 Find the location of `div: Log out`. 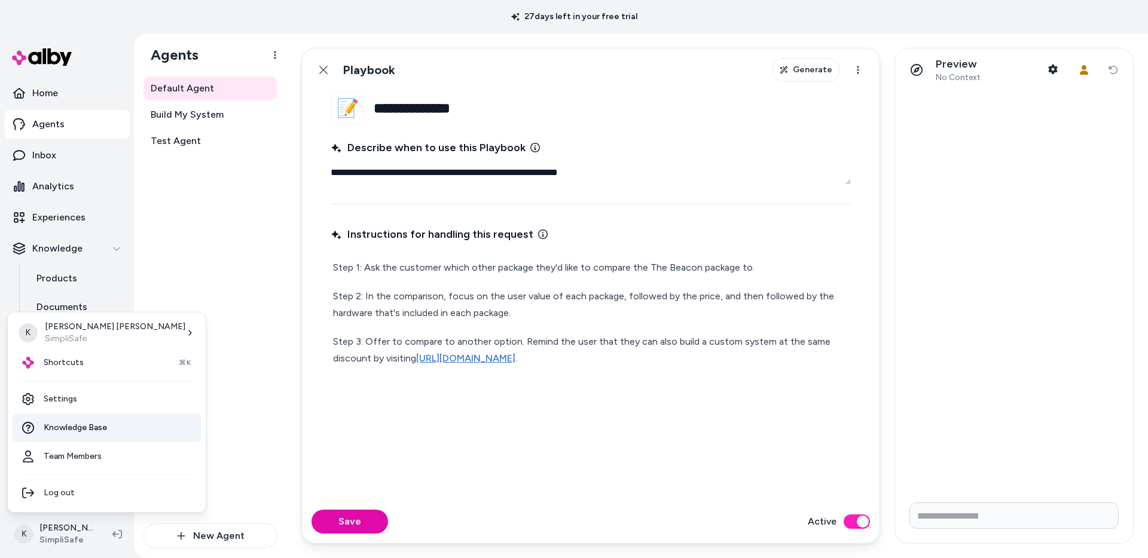

div: Log out is located at coordinates (106, 493).